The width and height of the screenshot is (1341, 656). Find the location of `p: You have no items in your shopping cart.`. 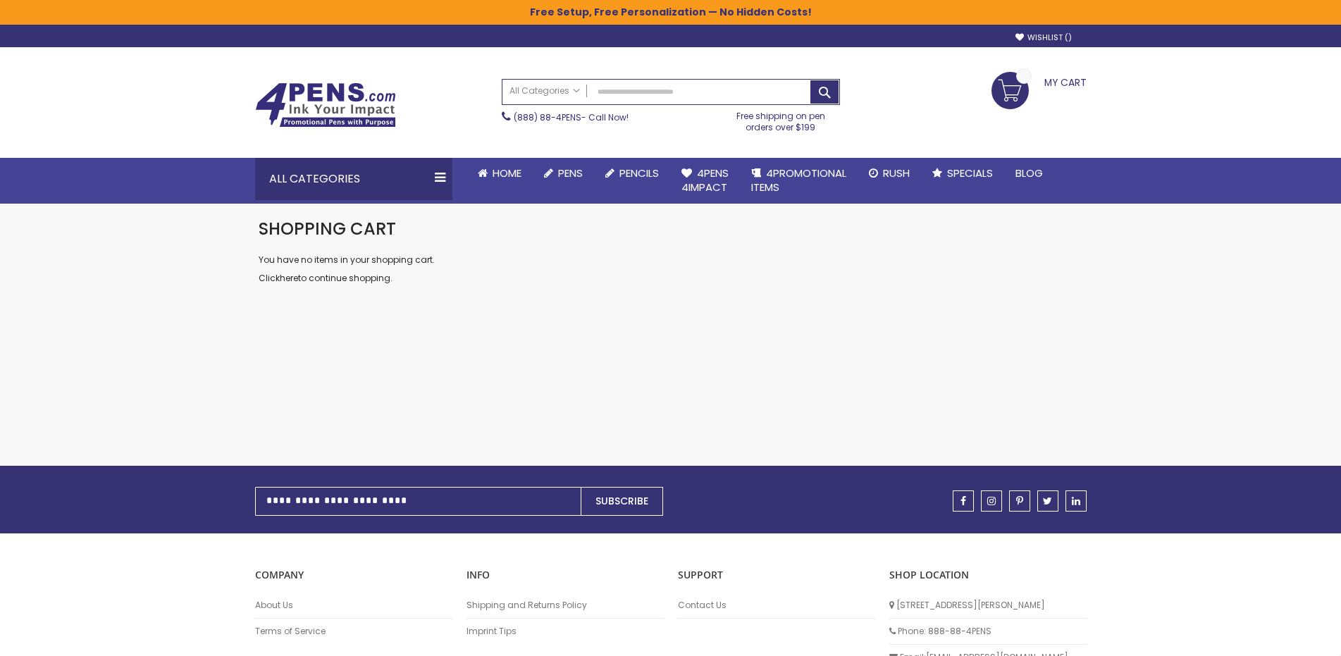

p: You have no items in your shopping cart. is located at coordinates (671, 260).